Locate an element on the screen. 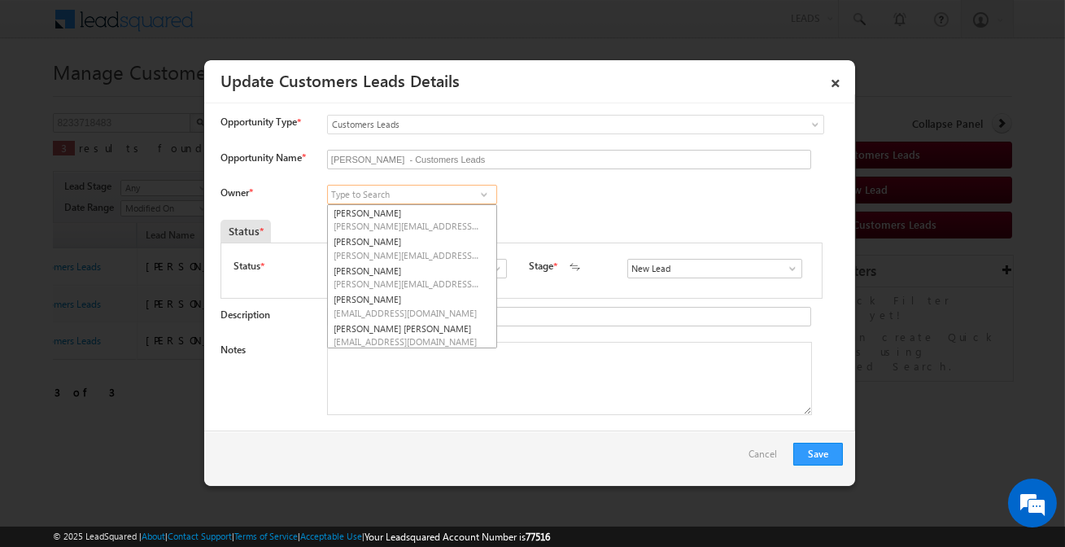  span: 77516 is located at coordinates (538, 536).